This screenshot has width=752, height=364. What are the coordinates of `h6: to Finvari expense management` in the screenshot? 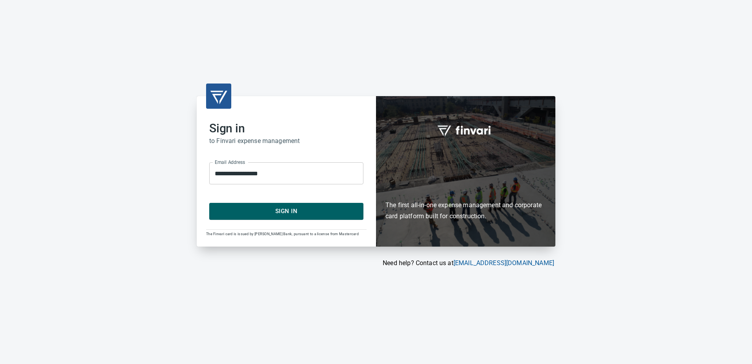 It's located at (287, 141).